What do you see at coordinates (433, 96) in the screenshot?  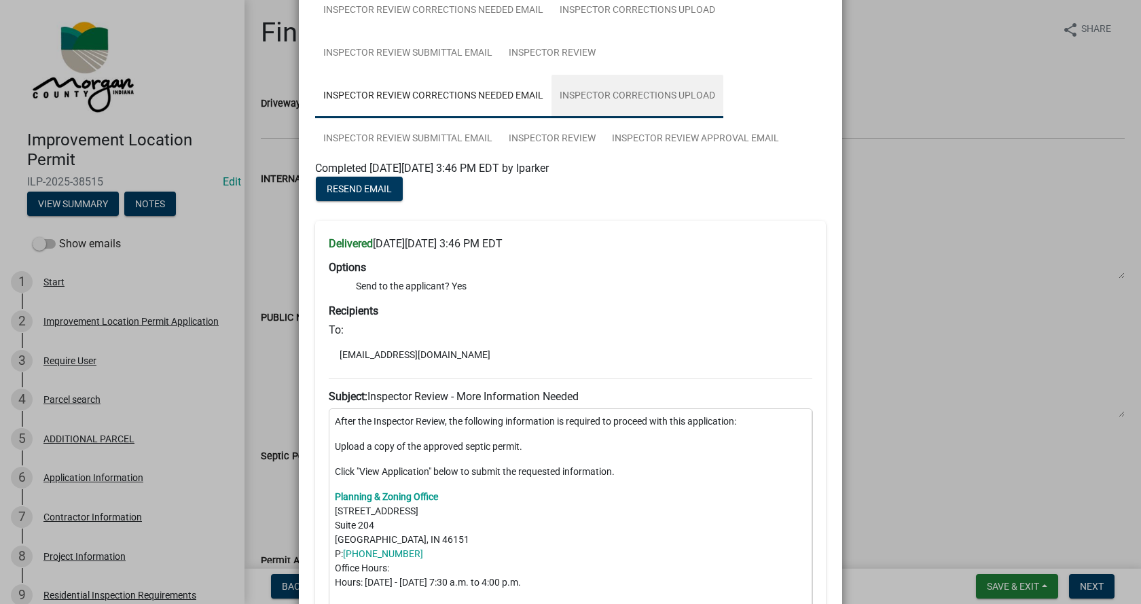 I see `a: Inspector Review Corrections Needed Email` at bounding box center [433, 96].